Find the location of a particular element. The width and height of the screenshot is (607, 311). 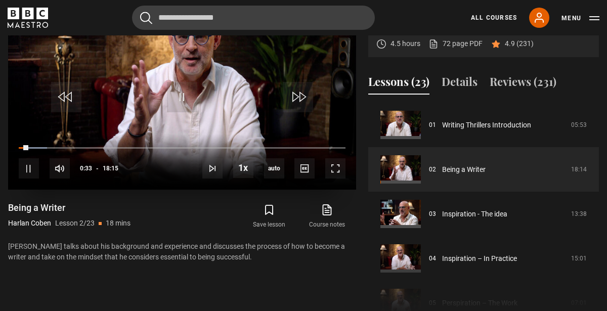

input: Search is located at coordinates (253, 18).